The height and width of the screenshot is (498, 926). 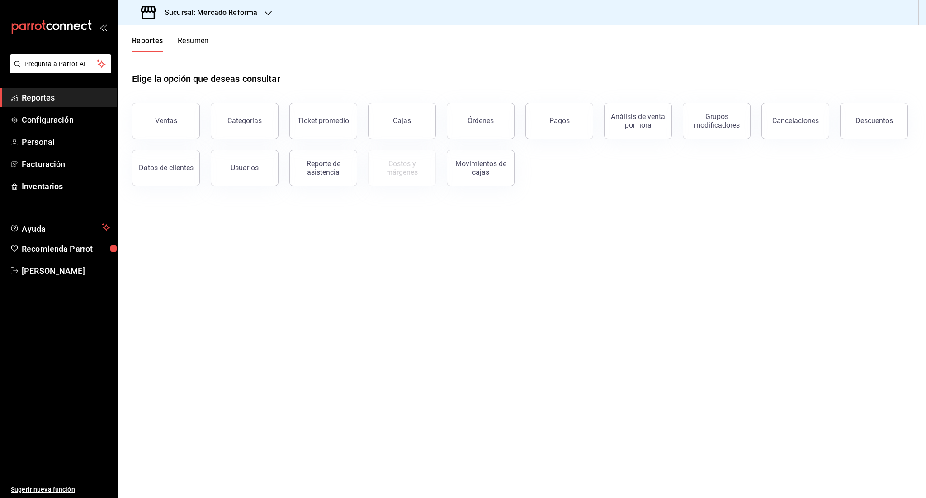 I want to click on h3: Sucursal: Mercado Reforma, so click(x=207, y=13).